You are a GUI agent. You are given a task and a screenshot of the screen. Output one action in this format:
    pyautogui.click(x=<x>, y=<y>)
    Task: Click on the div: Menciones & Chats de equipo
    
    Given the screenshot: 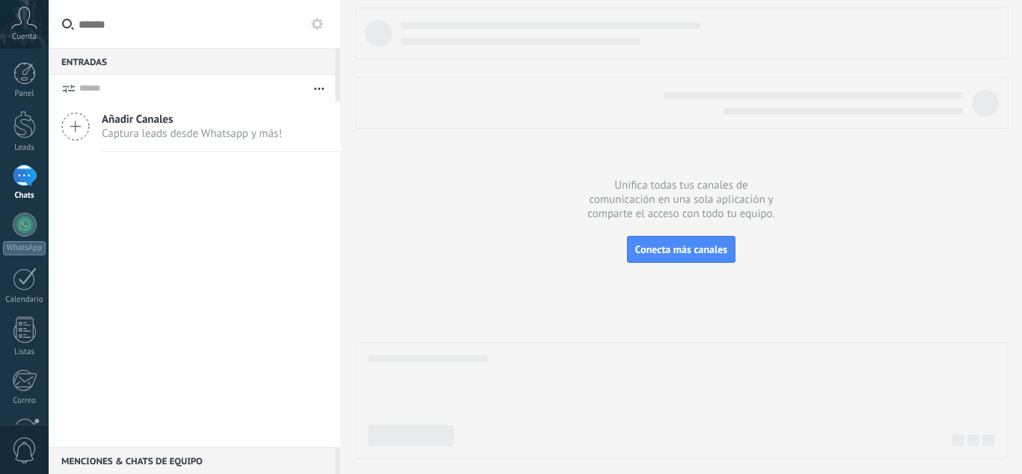 What is the action you would take?
    pyautogui.click(x=192, y=460)
    